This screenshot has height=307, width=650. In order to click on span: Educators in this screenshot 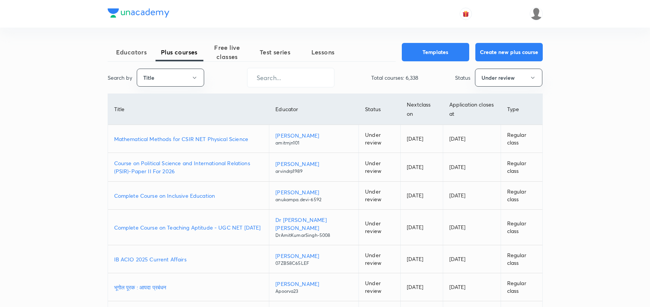, I will do `click(131, 52)`.